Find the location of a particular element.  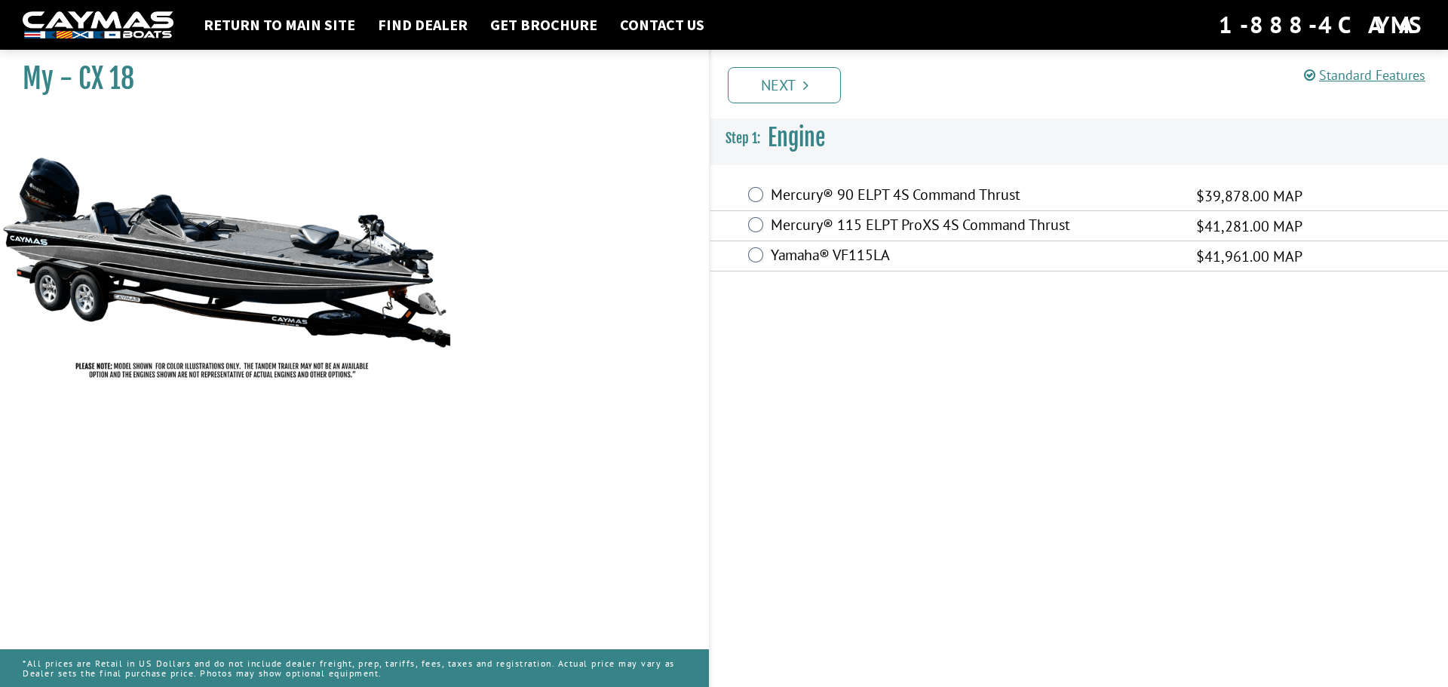

label: Yamaha® VF115LA is located at coordinates (973, 256).